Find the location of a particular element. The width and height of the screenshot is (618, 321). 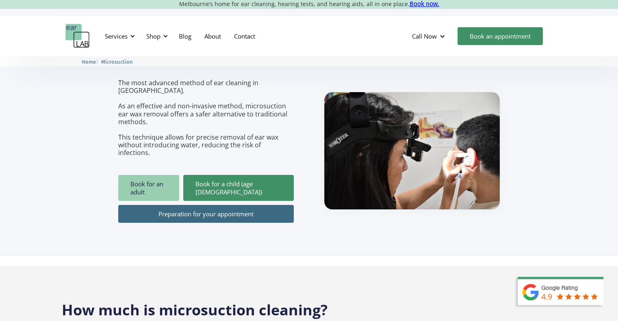

span: Microsuction is located at coordinates (117, 62).